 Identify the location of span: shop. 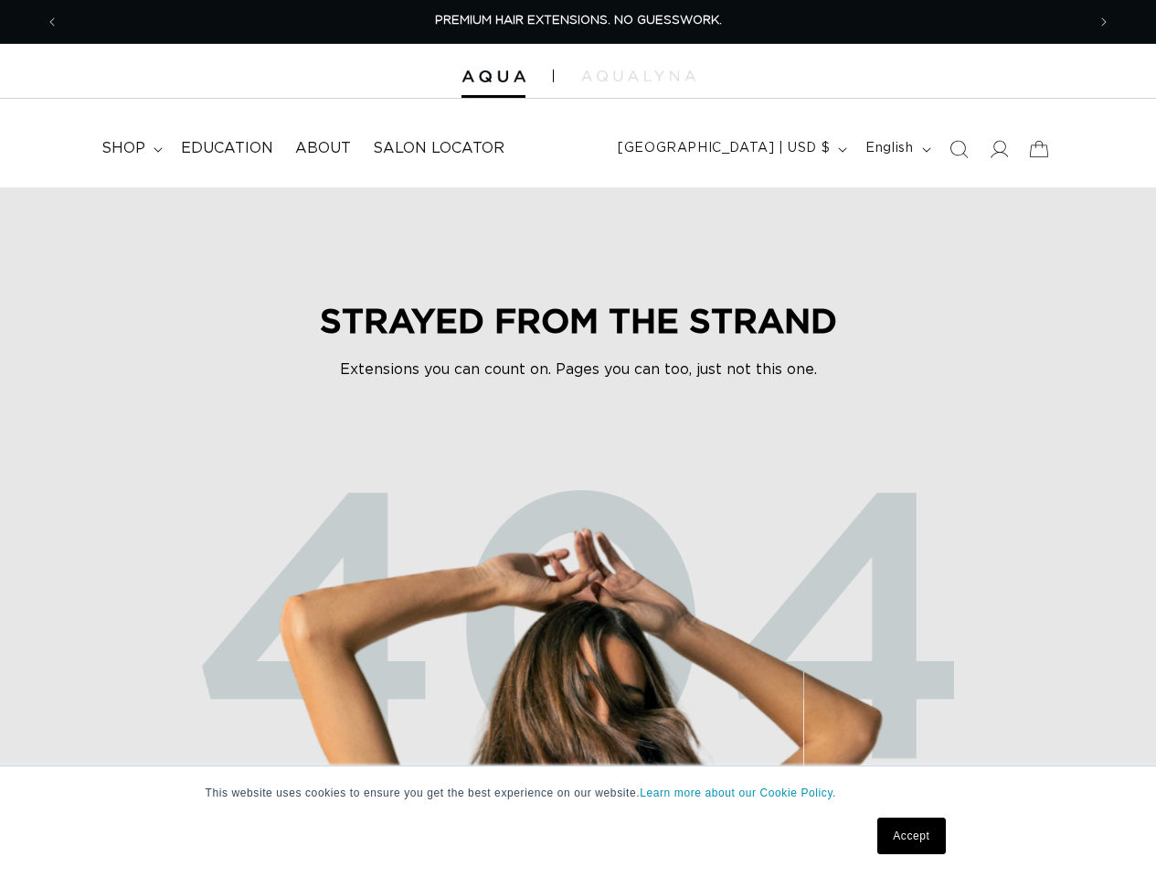
(123, 148).